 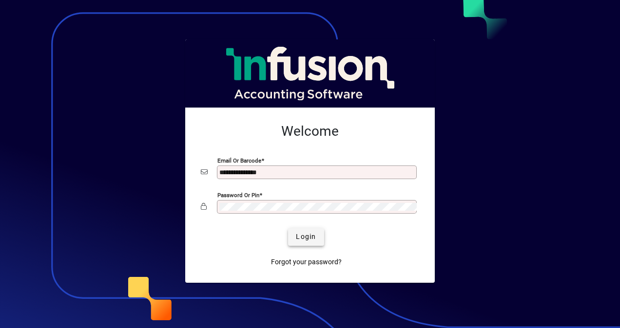 What do you see at coordinates (305, 237) in the screenshot?
I see `button: Login` at bounding box center [305, 237].